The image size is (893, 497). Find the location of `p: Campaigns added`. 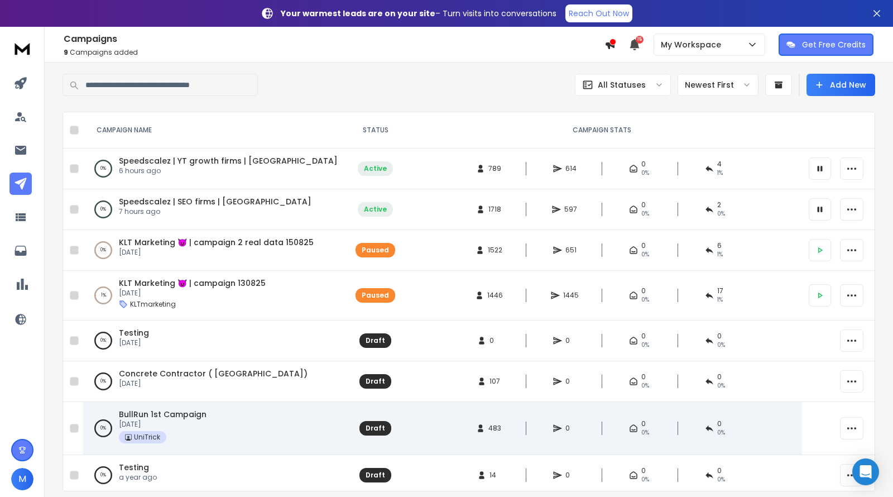

p: Campaigns added is located at coordinates (334, 52).